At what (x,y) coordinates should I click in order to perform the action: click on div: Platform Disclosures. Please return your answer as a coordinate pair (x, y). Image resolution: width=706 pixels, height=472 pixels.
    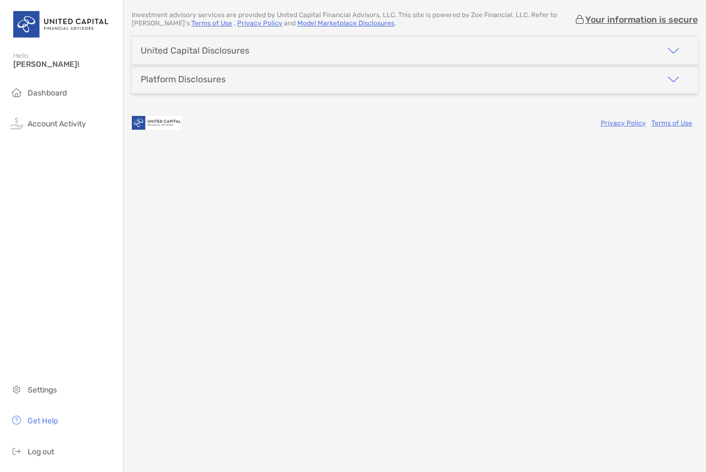
    Looking at the image, I should click on (183, 79).